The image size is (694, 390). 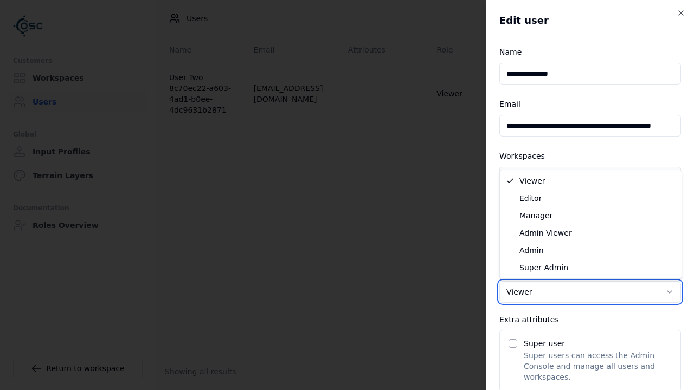 I want to click on span: Editor, so click(x=530, y=198).